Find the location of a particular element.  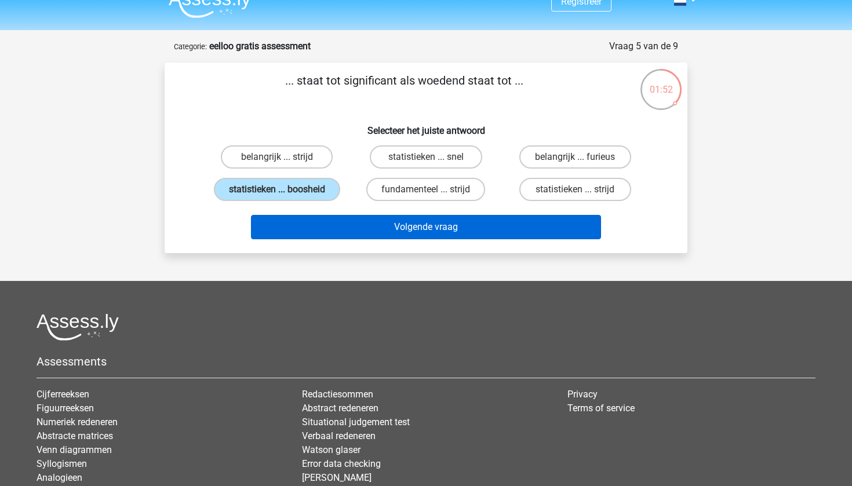

label: statistieken ... boosheid is located at coordinates (277, 189).